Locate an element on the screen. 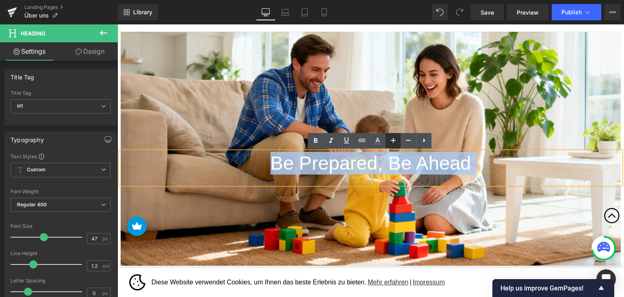 This screenshot has height=297, width=624. a: Tablet is located at coordinates (305, 12).